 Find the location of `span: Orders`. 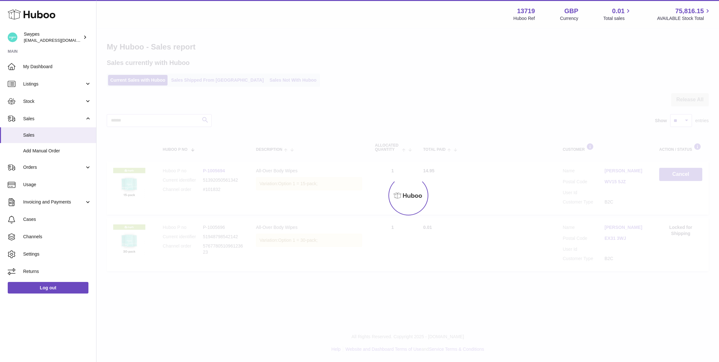

span: Orders is located at coordinates (54, 167).